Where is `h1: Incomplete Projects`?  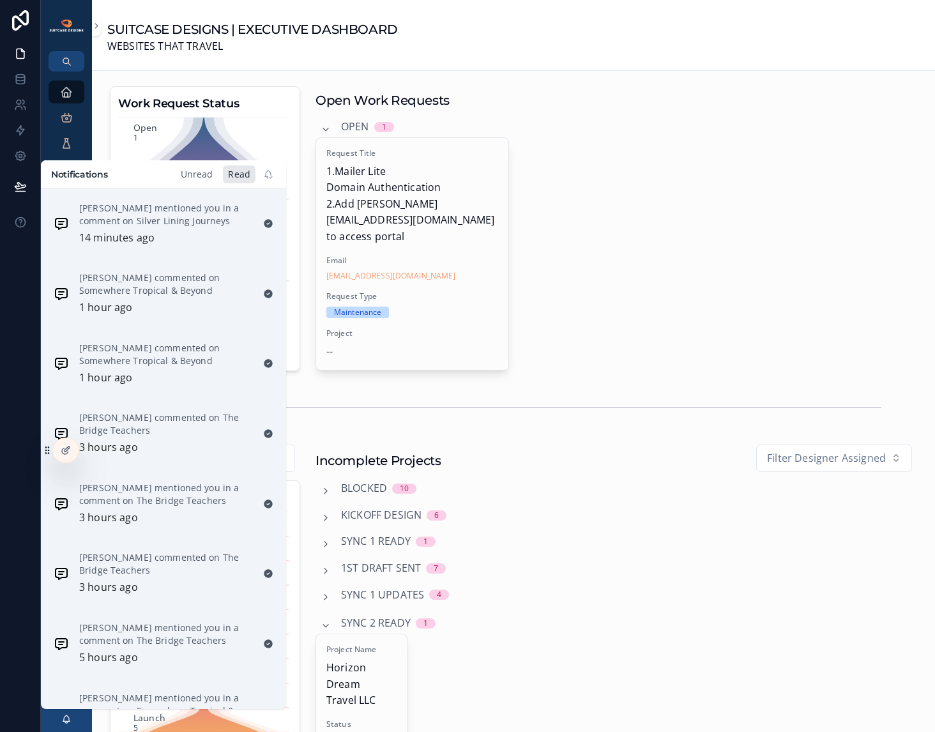
h1: Incomplete Projects is located at coordinates (378, 460).